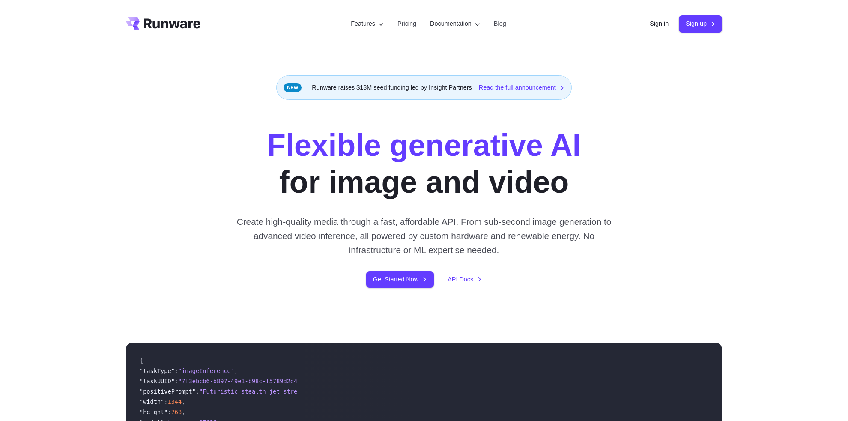 This screenshot has height=421, width=848. Describe the element at coordinates (424, 87) in the screenshot. I see `div: Runware raises $13M seed funding led by Insight Partners` at that location.